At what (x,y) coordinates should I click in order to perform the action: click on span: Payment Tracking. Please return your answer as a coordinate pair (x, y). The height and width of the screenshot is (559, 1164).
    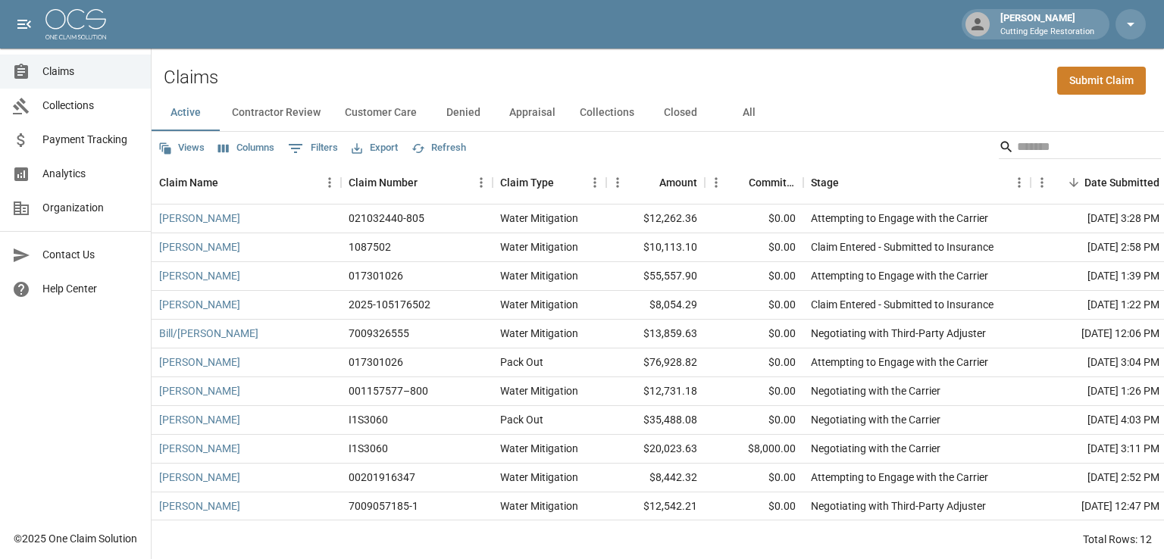
    Looking at the image, I should click on (90, 139).